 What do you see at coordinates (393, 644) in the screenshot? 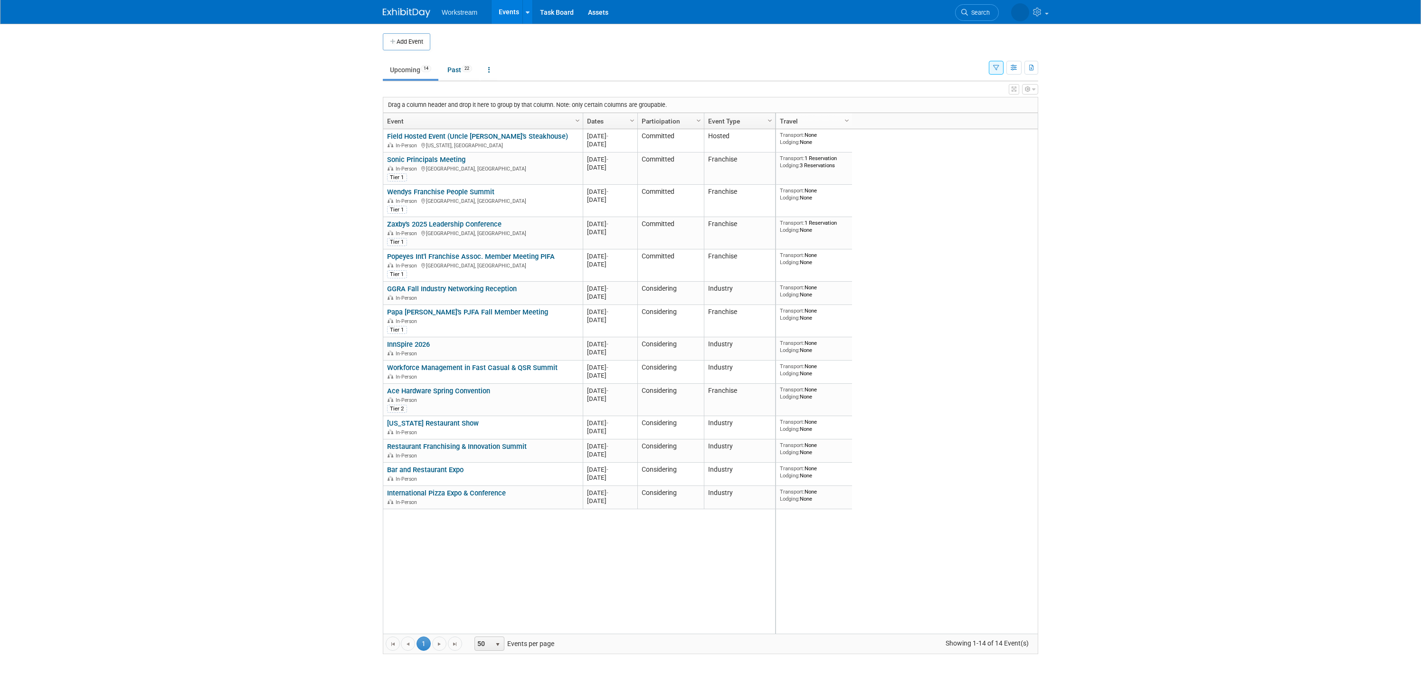
I see `span: Go to the first page` at bounding box center [393, 644].